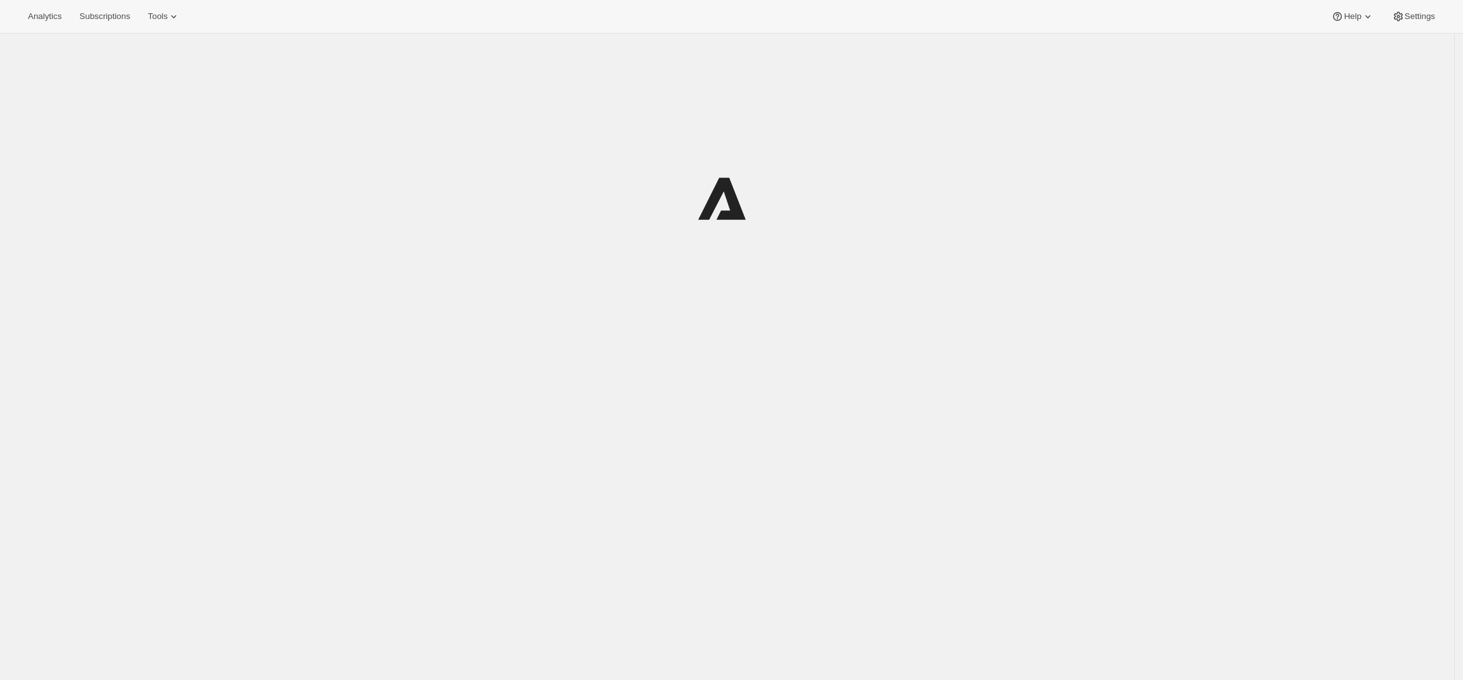  Describe the element at coordinates (1352, 16) in the screenshot. I see `span: Help` at that location.